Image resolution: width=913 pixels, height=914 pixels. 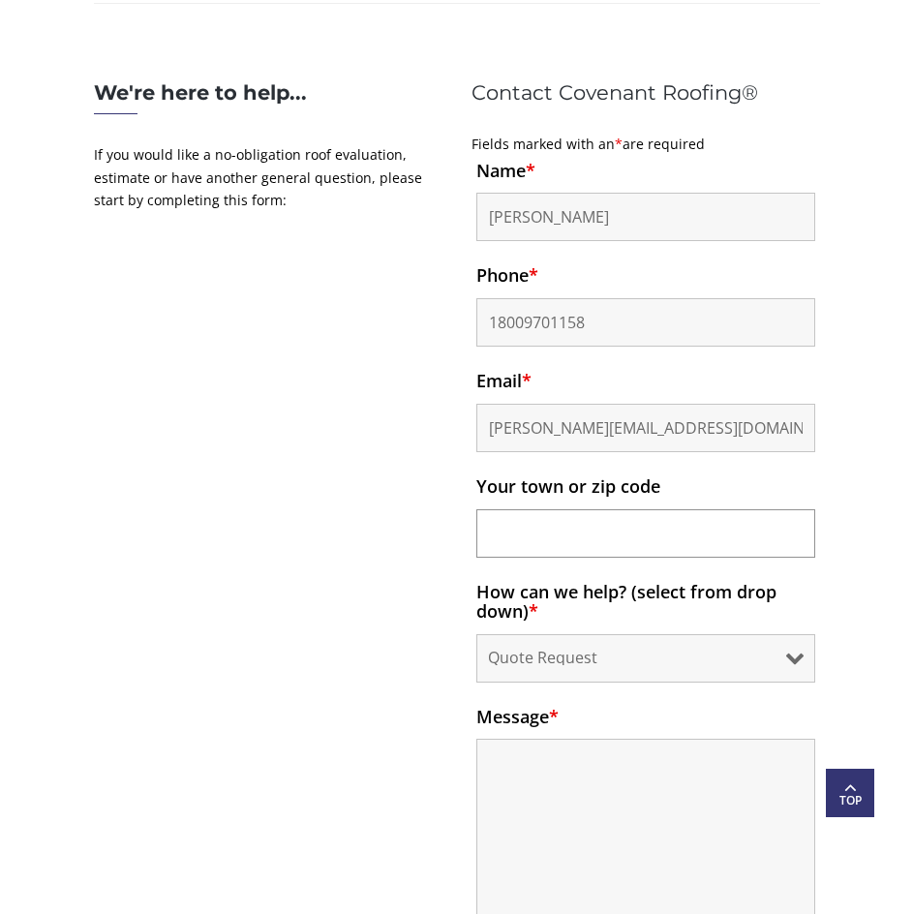 What do you see at coordinates (646, 602) in the screenshot?
I see `label: How can we help? (select from drop down)` at bounding box center [646, 602].